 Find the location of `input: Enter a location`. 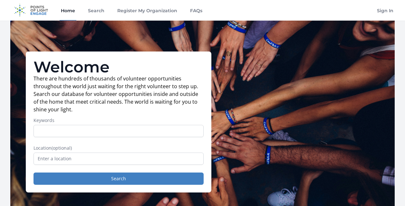

input: Enter a location is located at coordinates (119, 159).